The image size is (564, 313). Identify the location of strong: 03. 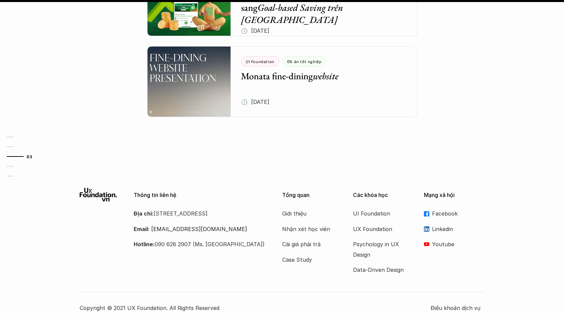
(29, 157).